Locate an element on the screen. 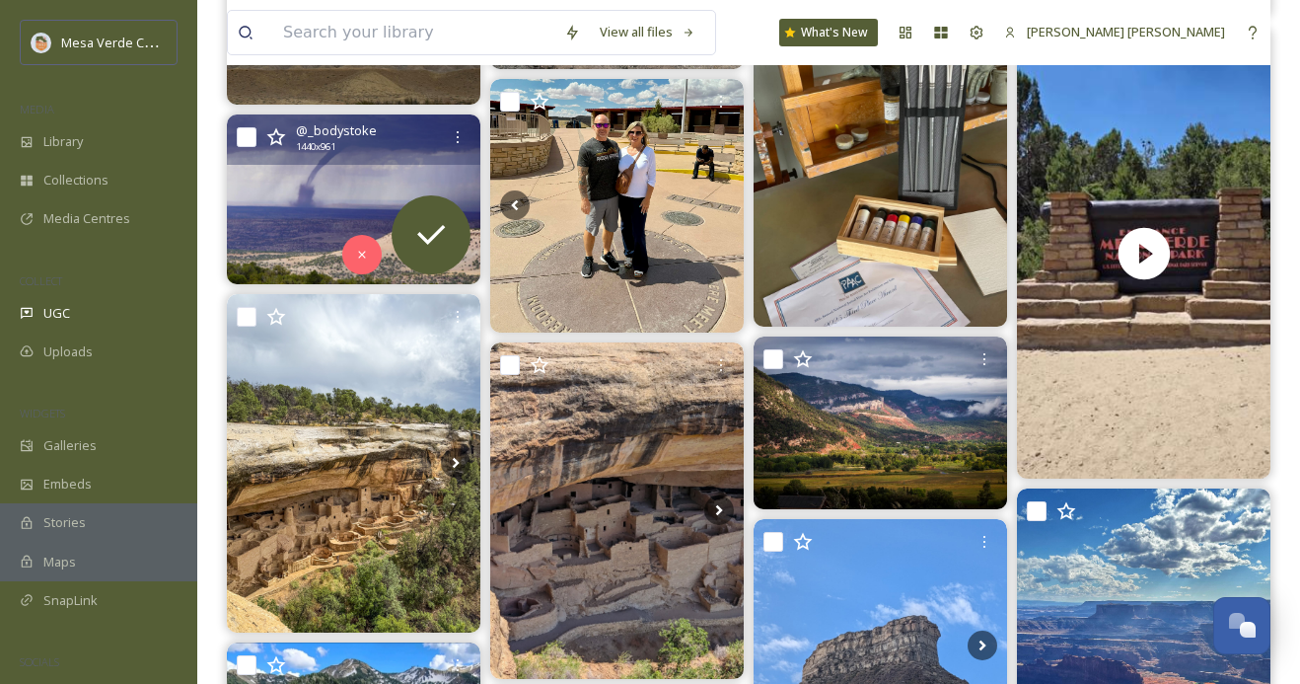  span: Media Centres is located at coordinates (87, 218).